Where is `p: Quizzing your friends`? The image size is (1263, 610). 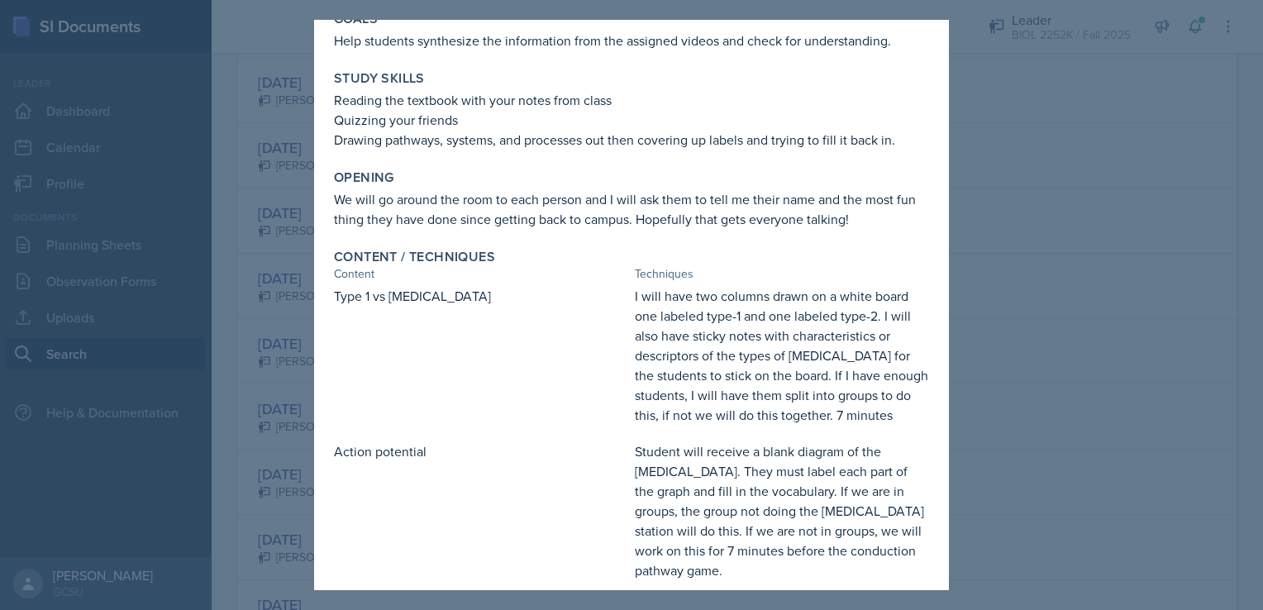 p: Quizzing your friends is located at coordinates (632, 120).